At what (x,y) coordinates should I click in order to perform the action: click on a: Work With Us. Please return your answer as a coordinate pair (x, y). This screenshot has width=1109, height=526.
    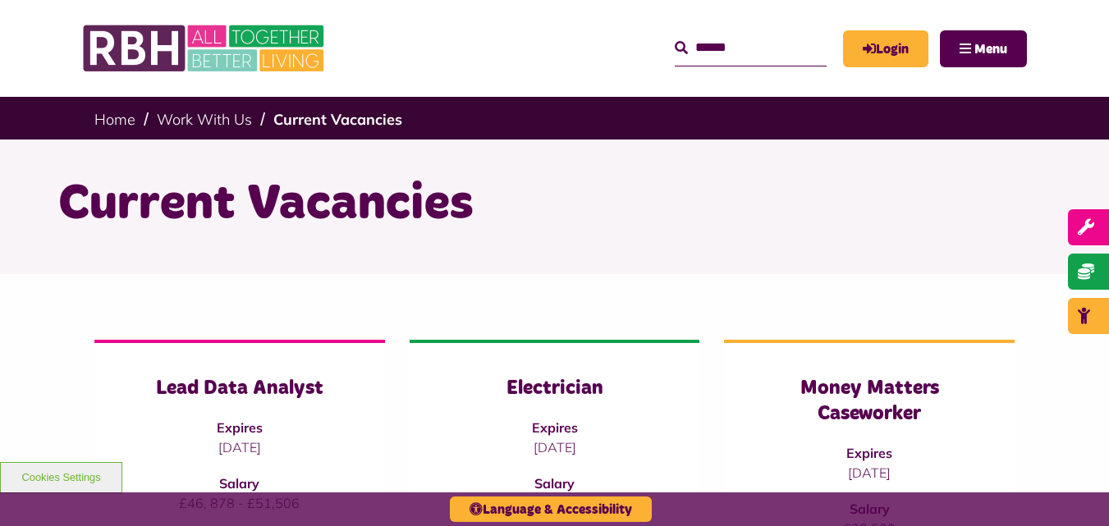
    Looking at the image, I should click on (204, 119).